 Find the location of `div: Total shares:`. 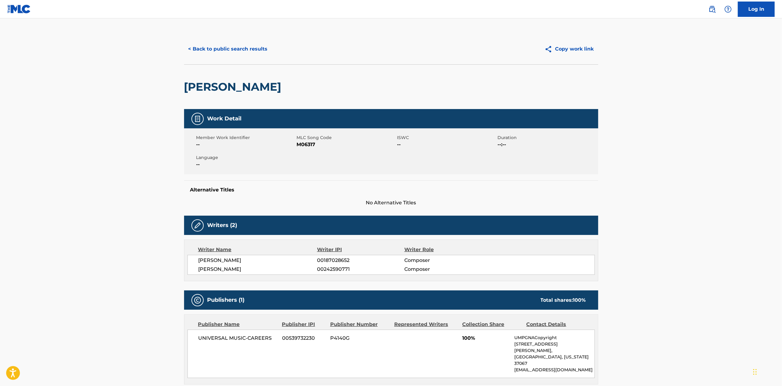

div: Total shares: is located at coordinates (564, 300).